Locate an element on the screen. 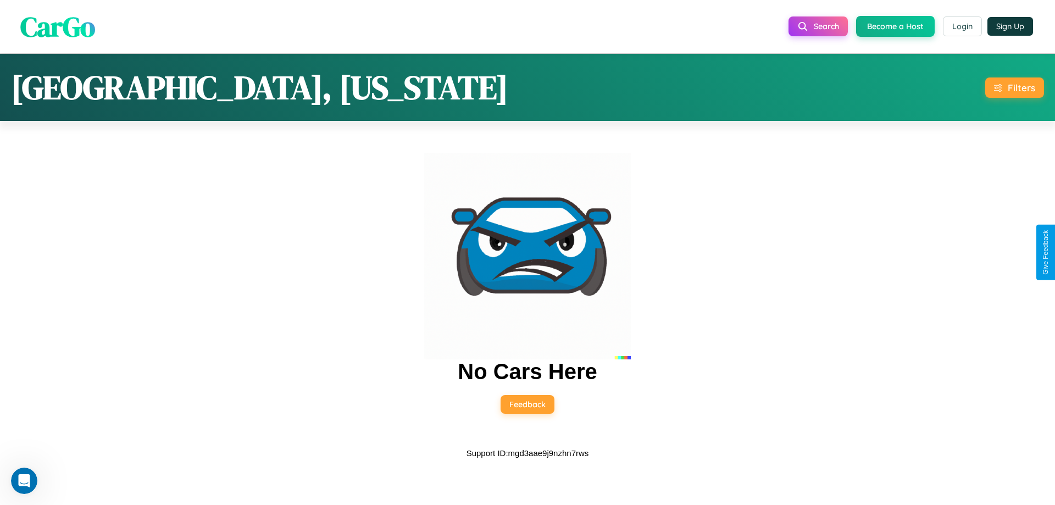 The image size is (1055, 505). img: car is located at coordinates (527, 256).